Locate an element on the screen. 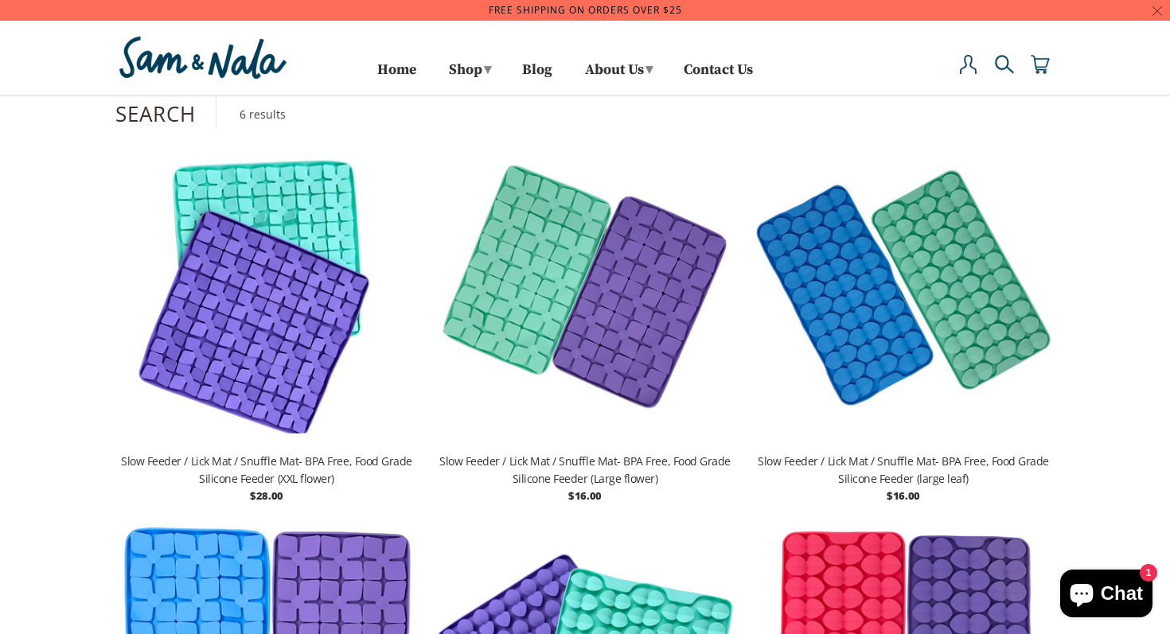 The width and height of the screenshot is (1170, 634). span: Slow Feeder / Lick Mat / Snuffle Mat- BPA Free, Food Grade Silicone Feeder (XXL flower) is located at coordinates (267, 470).